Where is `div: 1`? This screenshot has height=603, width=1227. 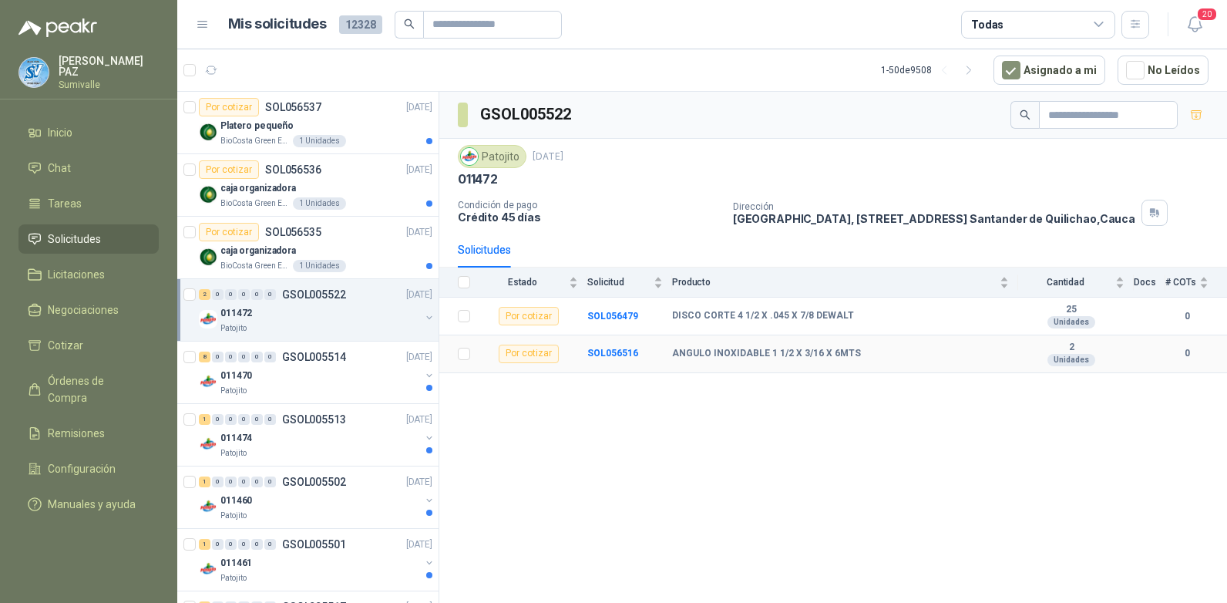
div: 1 is located at coordinates (204, 419).